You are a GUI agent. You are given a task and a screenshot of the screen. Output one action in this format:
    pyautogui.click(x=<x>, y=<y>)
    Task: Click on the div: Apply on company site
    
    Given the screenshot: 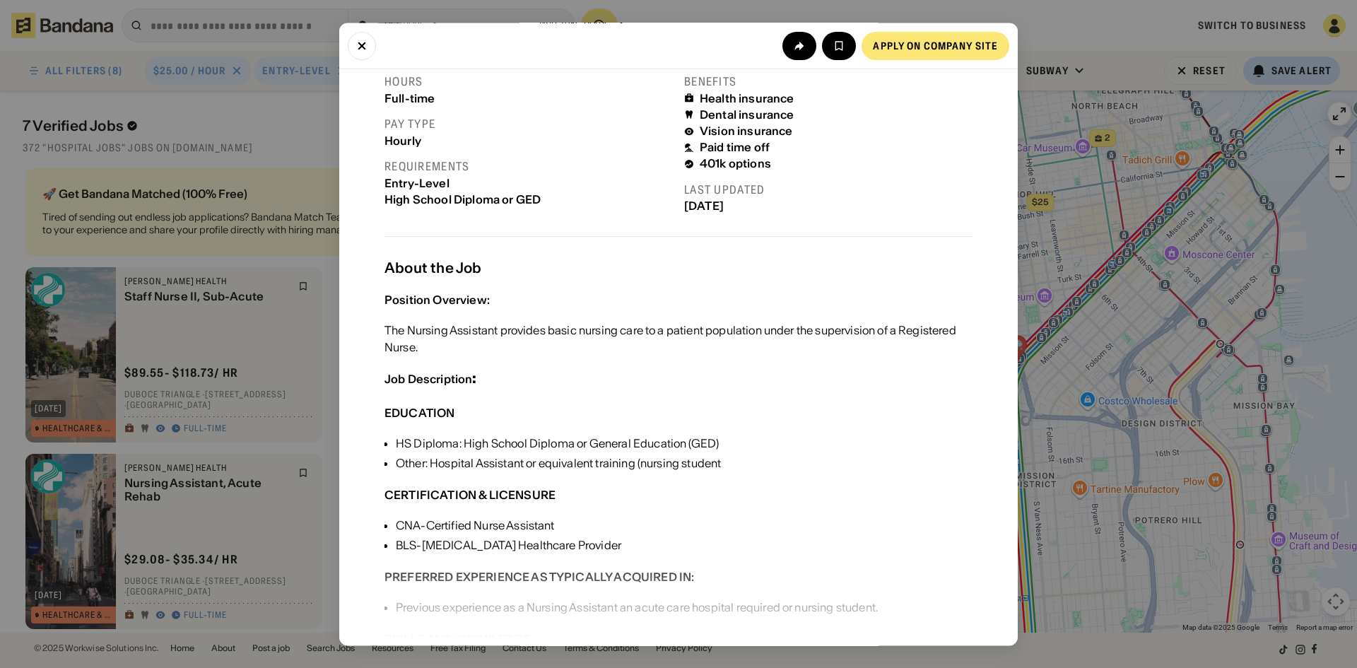 What is the action you would take?
    pyautogui.click(x=935, y=45)
    